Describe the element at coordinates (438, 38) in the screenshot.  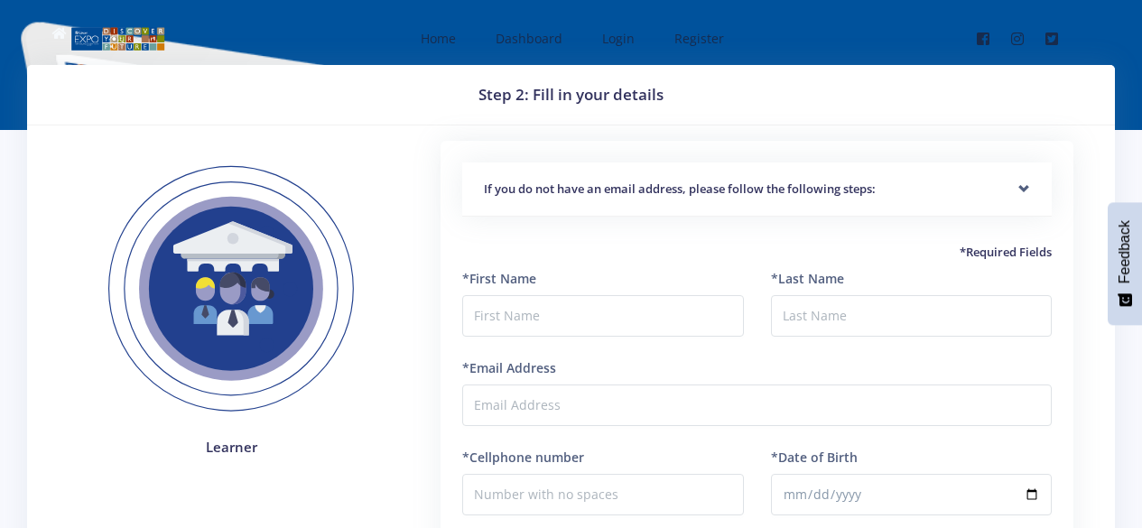
I see `span: Home` at that location.